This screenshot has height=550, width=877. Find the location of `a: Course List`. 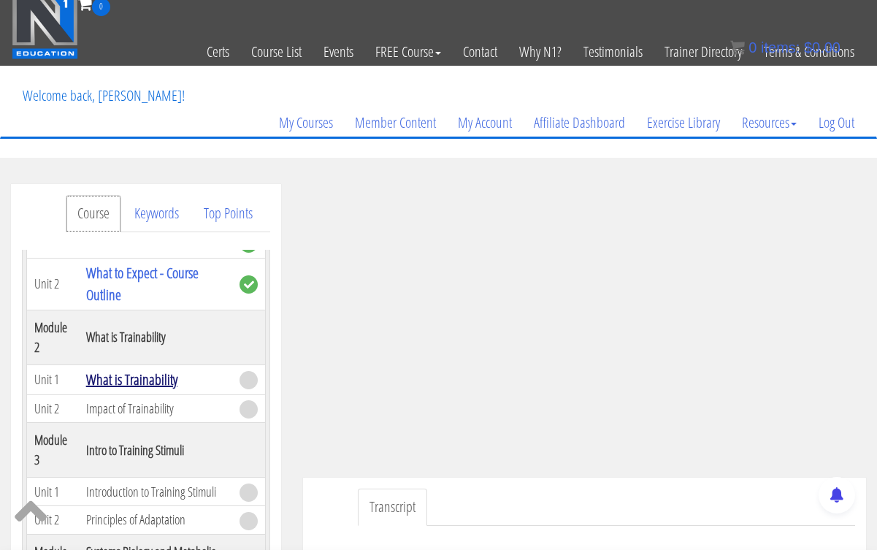

a: Course List is located at coordinates (276, 52).